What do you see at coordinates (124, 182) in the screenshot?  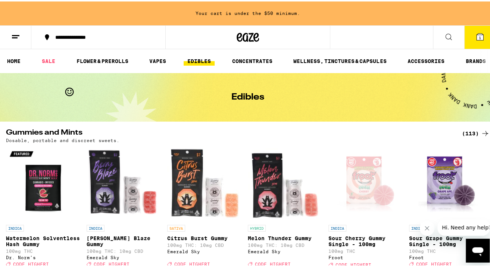 I see `img: Emerald Sky - Berry Blaze Gummy` at bounding box center [124, 182].